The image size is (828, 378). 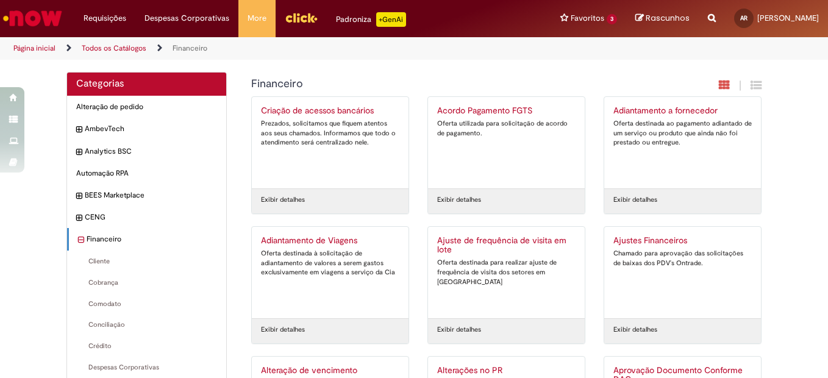 I want to click on h1: {"description":null,"title":"Financeiro"} Categoria, so click(x=440, y=84).